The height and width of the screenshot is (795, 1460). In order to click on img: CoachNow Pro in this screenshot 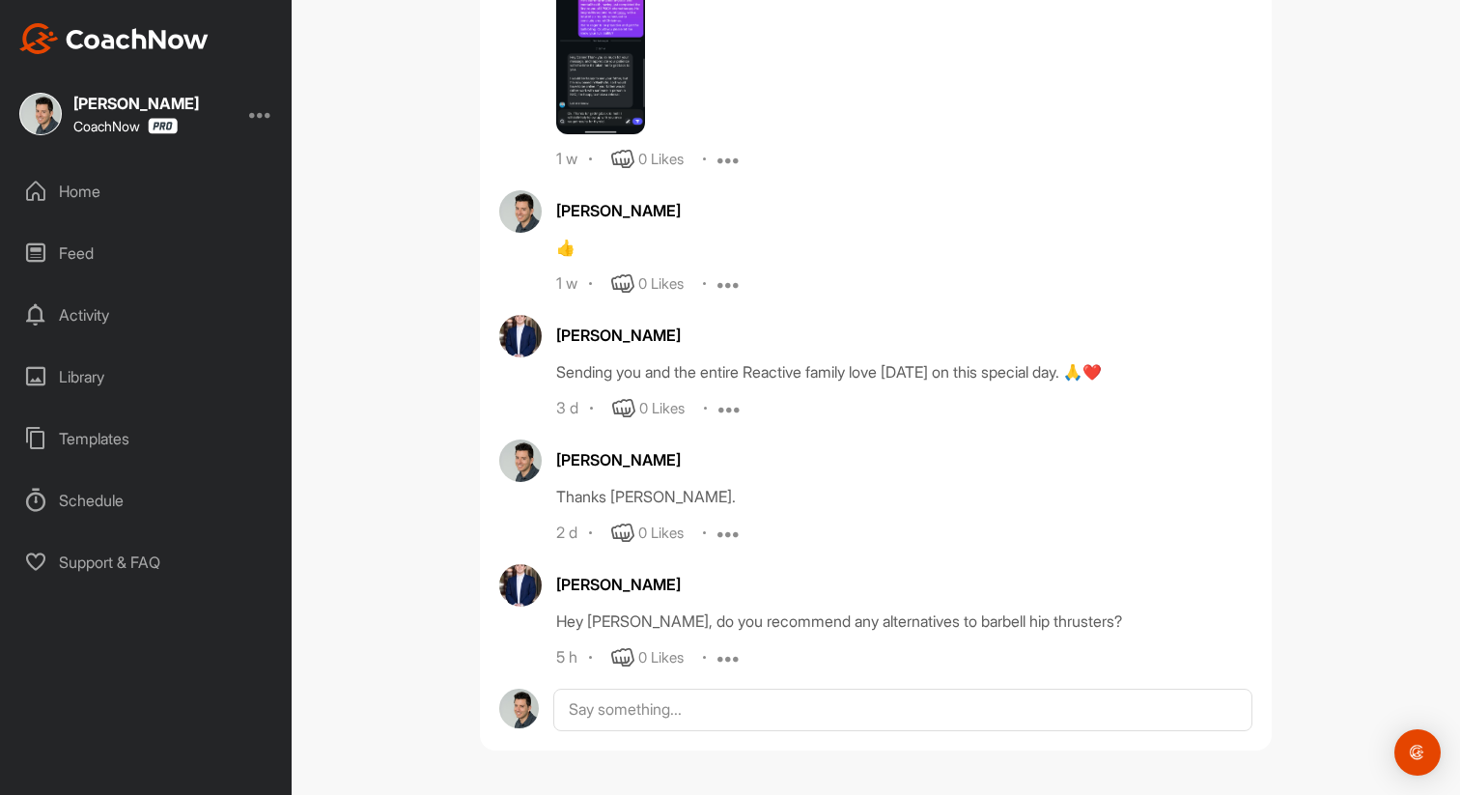, I will do `click(162, 126)`.